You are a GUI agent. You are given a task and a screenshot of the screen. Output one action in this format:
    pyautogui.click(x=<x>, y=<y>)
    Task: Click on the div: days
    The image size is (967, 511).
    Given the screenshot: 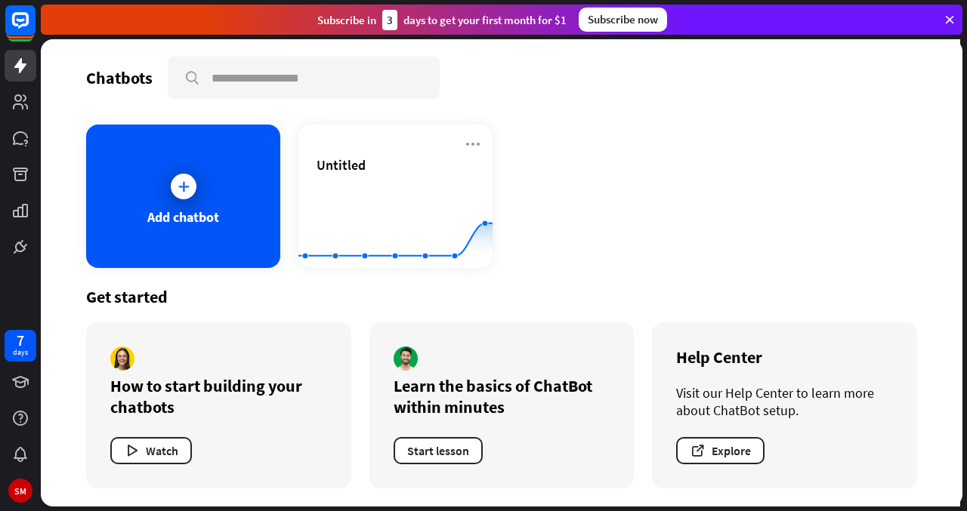 What is the action you would take?
    pyautogui.click(x=20, y=353)
    